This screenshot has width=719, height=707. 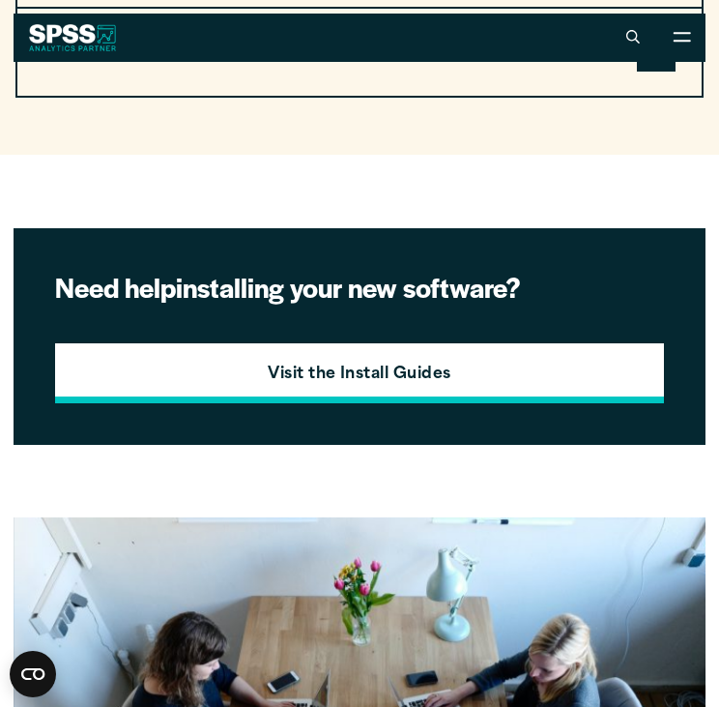 What do you see at coordinates (360, 375) in the screenshot?
I see `strong: Visit the Install Guides` at bounding box center [360, 375].